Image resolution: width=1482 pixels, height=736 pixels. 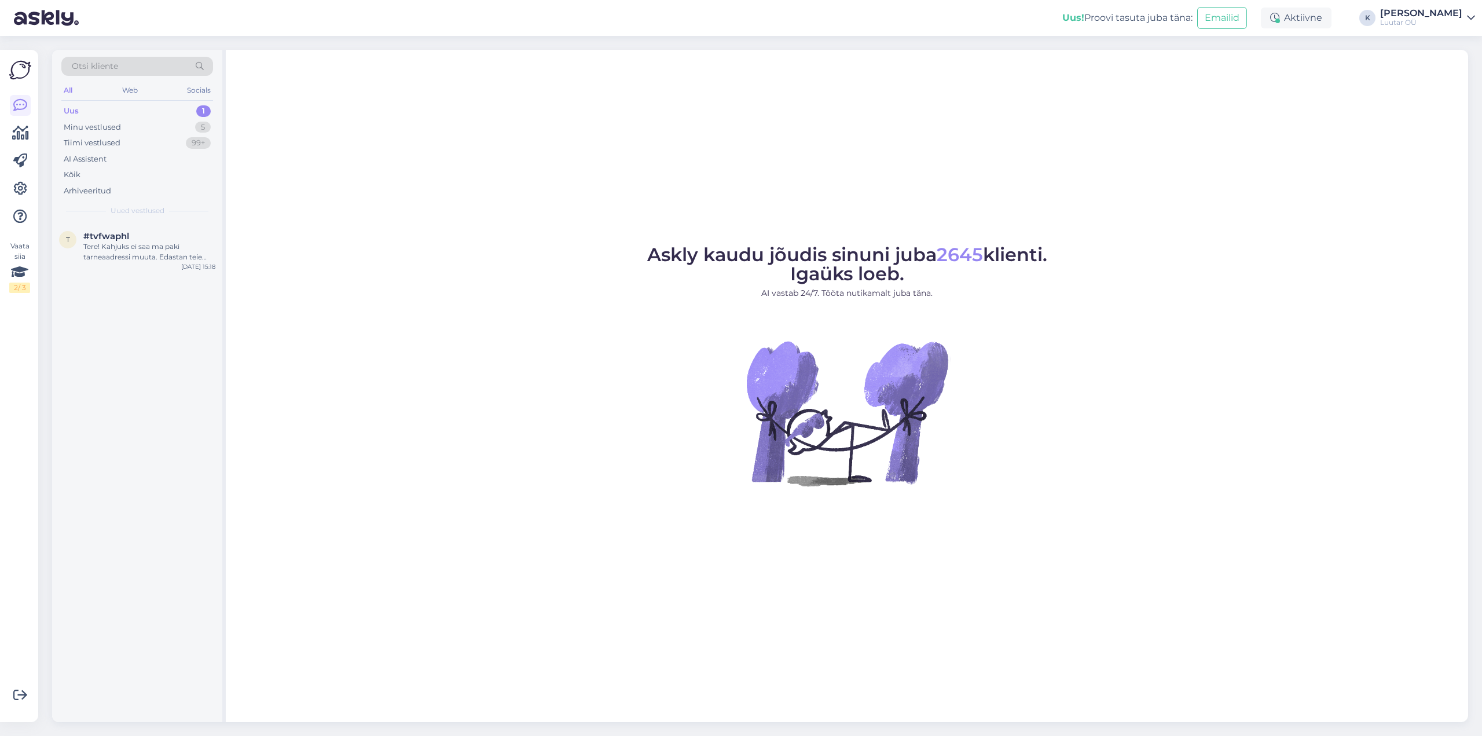 I want to click on span: 2645, so click(x=960, y=254).